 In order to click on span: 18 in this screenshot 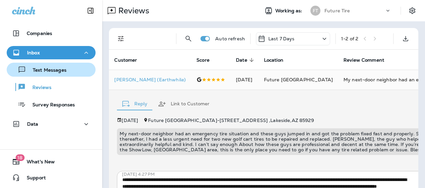, I will do `click(20, 158)`.